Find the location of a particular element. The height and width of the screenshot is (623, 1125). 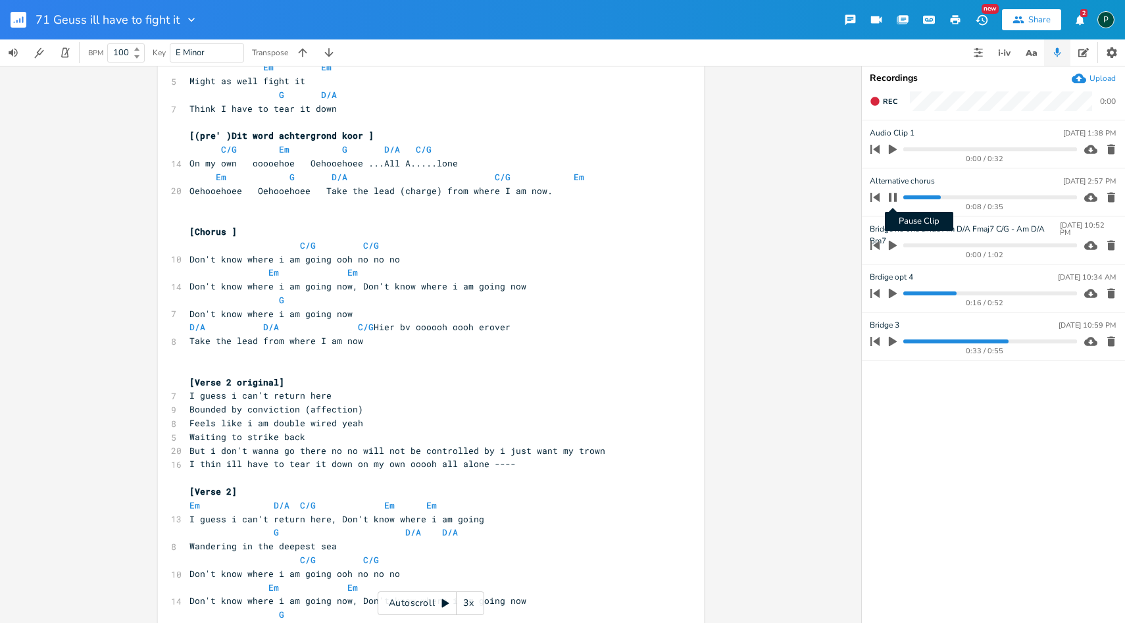

span: [Verse 2 original] is located at coordinates (237, 382).